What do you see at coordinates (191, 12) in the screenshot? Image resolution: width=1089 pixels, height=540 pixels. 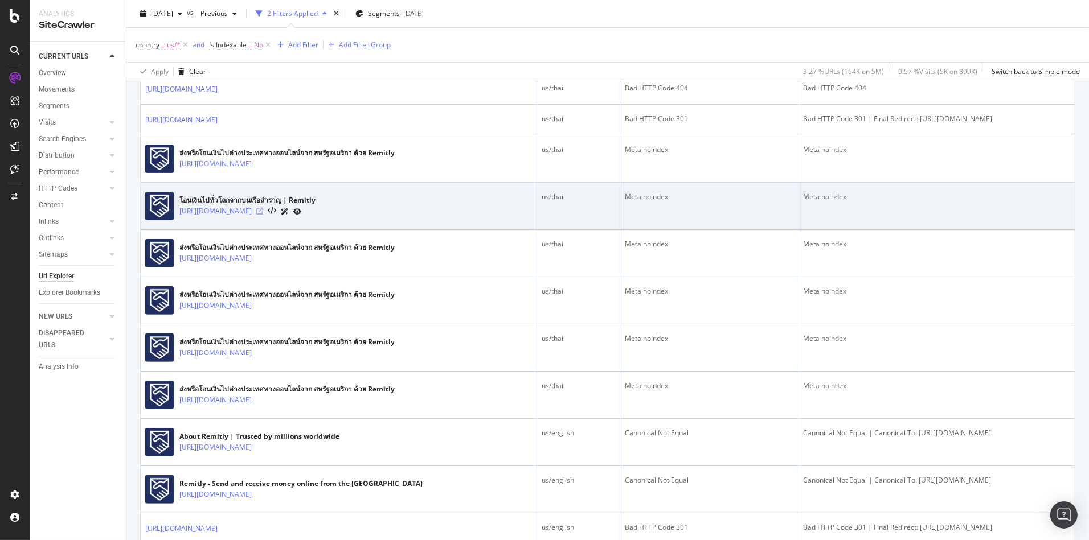 I see `span: vs` at bounding box center [191, 12].